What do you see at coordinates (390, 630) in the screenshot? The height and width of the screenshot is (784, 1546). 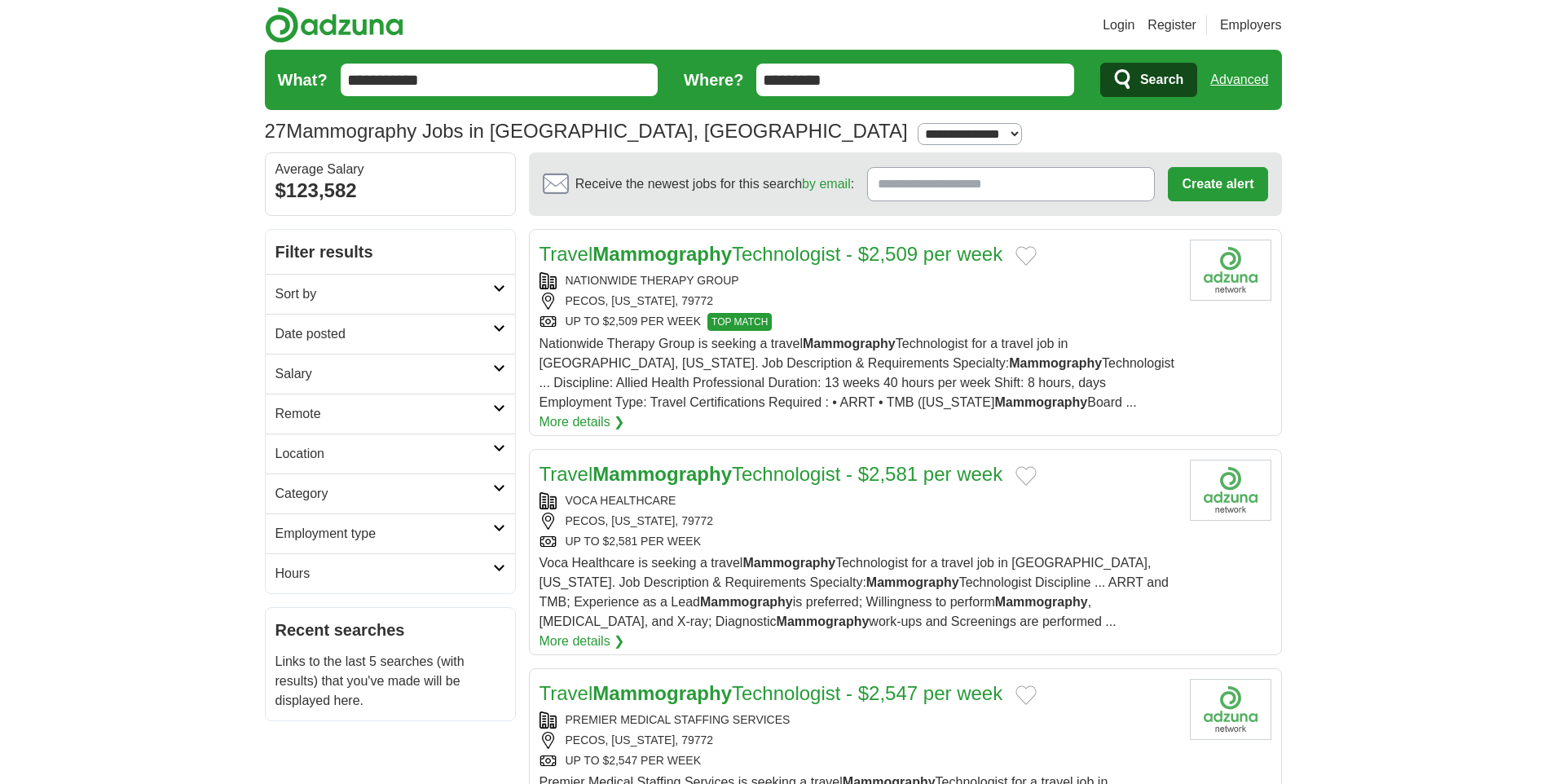 I see `h2: Recent searches` at bounding box center [390, 630].